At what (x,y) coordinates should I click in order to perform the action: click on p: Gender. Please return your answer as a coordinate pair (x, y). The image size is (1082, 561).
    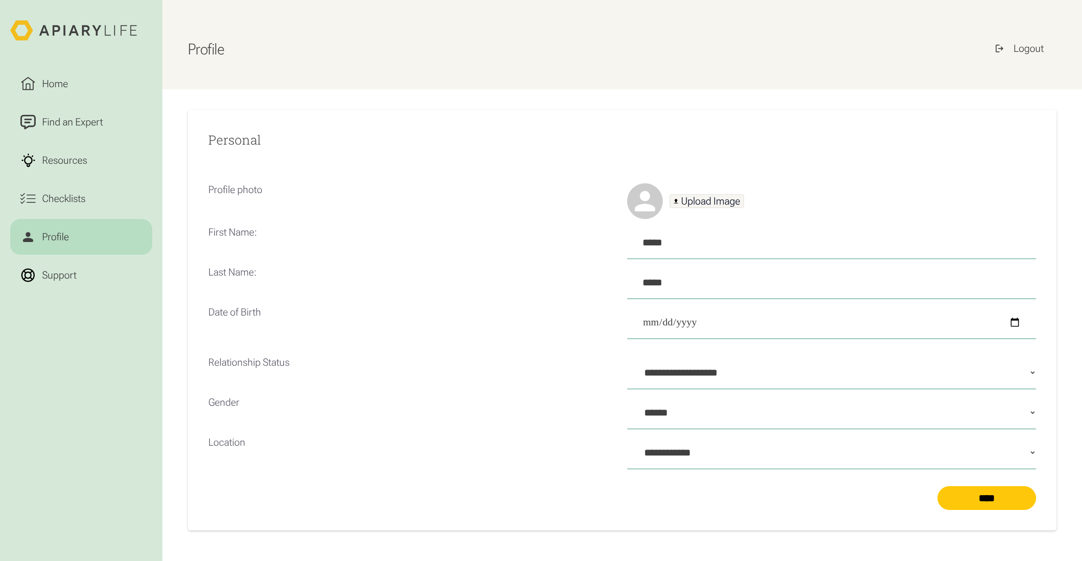
    Looking at the image, I should click on (413, 412).